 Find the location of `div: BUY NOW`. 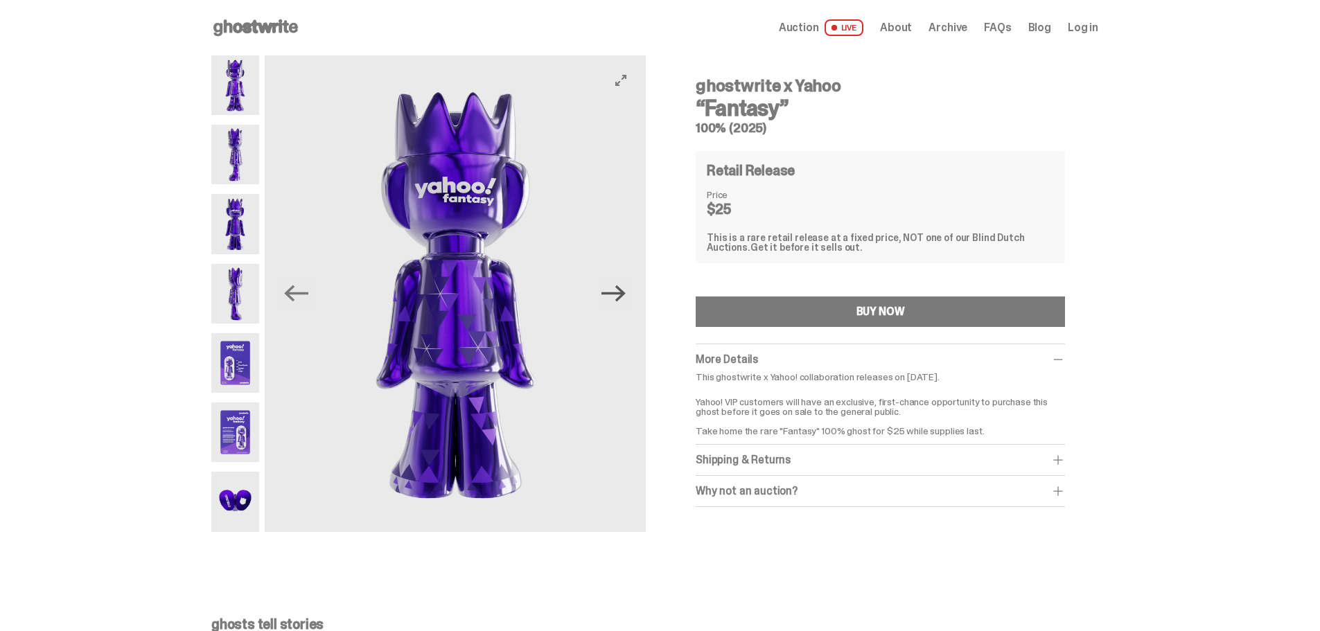

div: BUY NOW is located at coordinates (880, 312).